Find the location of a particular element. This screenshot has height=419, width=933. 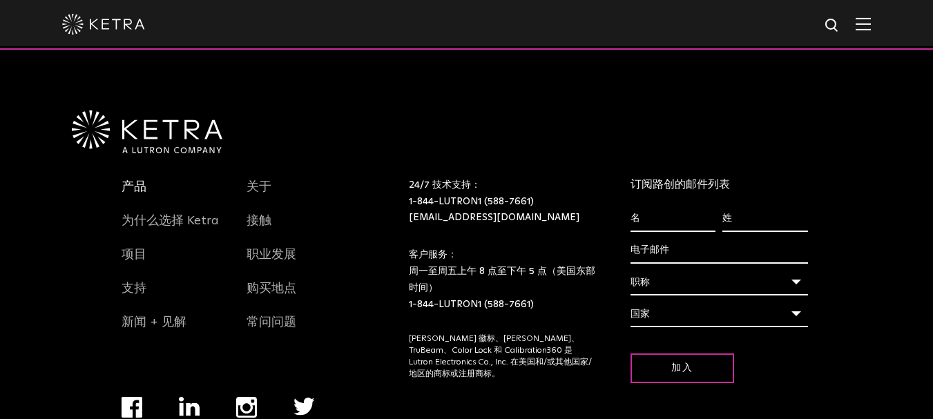

input: 加入 is located at coordinates (682, 368).